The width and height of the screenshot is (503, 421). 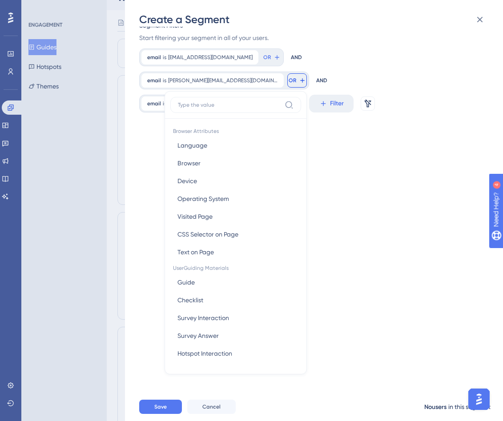 I want to click on span: Need Help?, so click(x=38, y=8).